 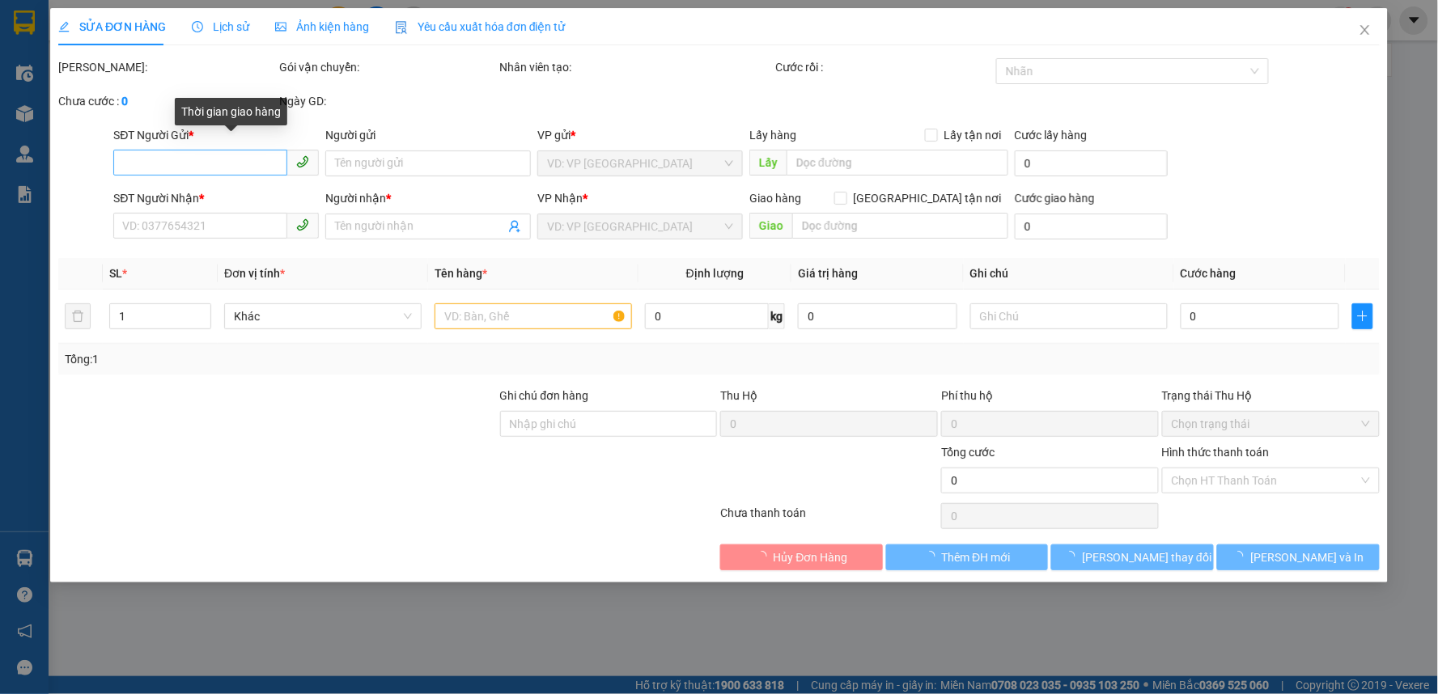 What do you see at coordinates (609, 424) in the screenshot?
I see `input: Ghi chú đơn hàng` at bounding box center [609, 424].